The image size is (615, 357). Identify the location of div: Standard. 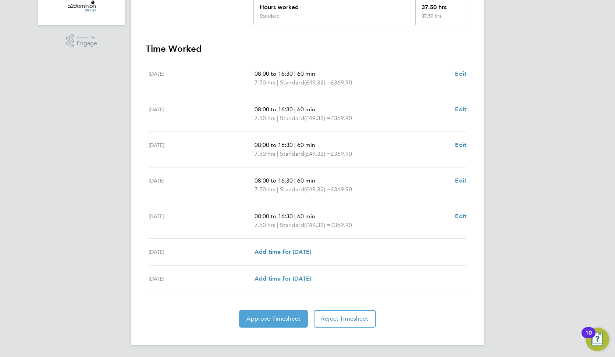
(270, 16).